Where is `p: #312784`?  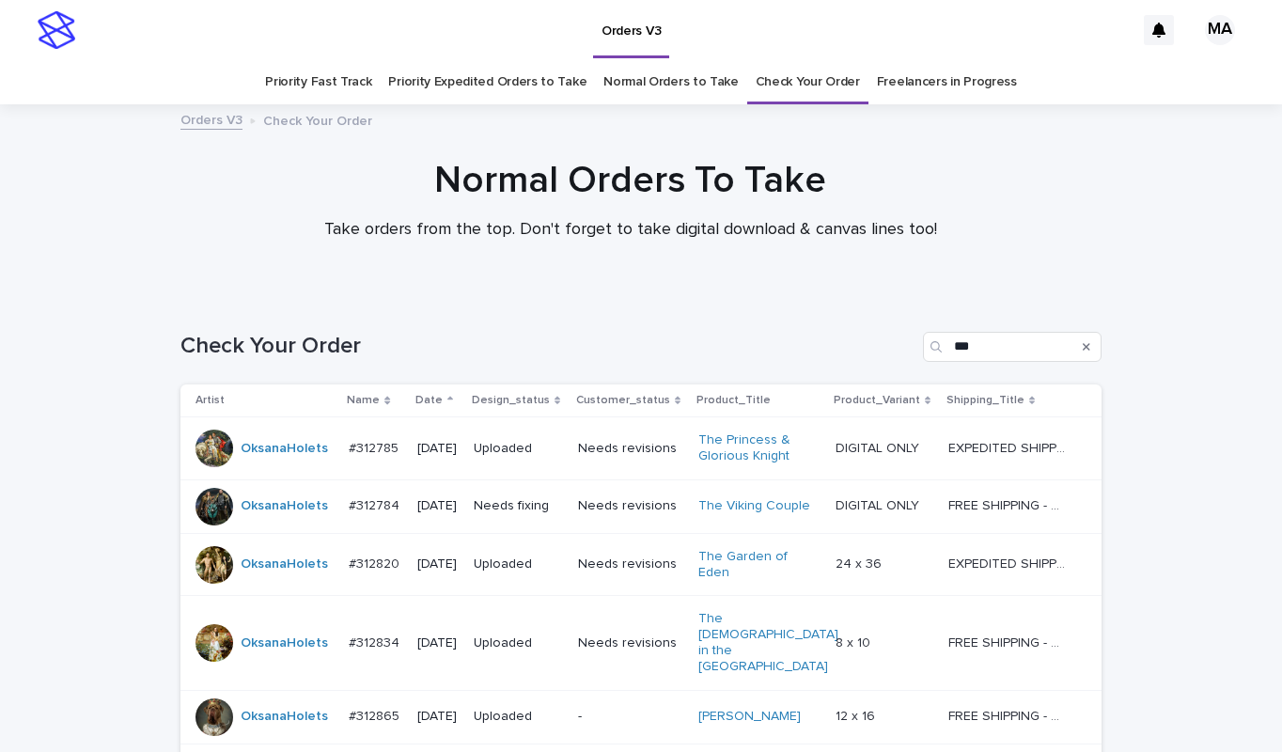
p: #312784 is located at coordinates (376, 504).